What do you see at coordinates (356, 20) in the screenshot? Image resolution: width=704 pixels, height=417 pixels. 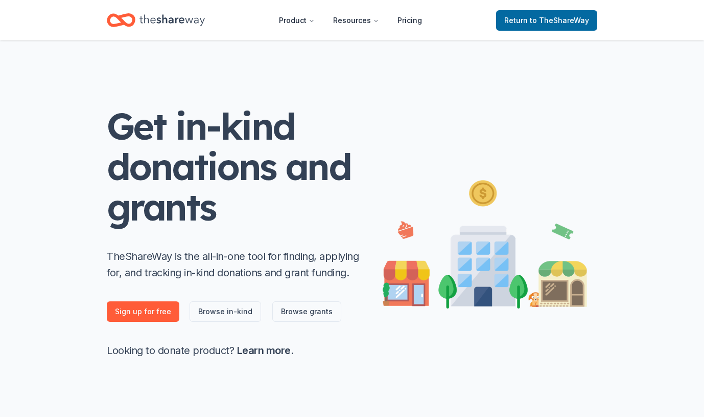 I see `button: Resources` at bounding box center [356, 20].